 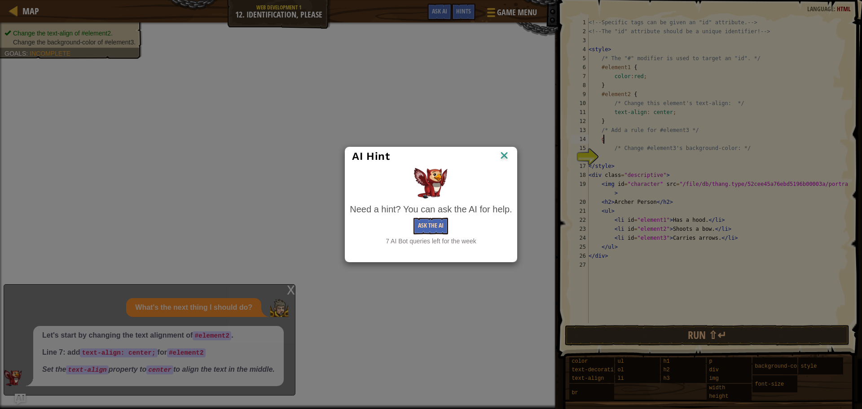 I want to click on button: Ask the AI, so click(x=431, y=226).